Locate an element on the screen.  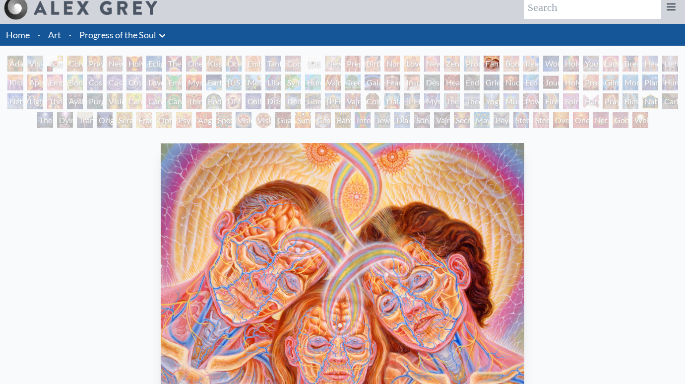
div: Seraphic Transport Docking on the Third Eye is located at coordinates (125, 120).